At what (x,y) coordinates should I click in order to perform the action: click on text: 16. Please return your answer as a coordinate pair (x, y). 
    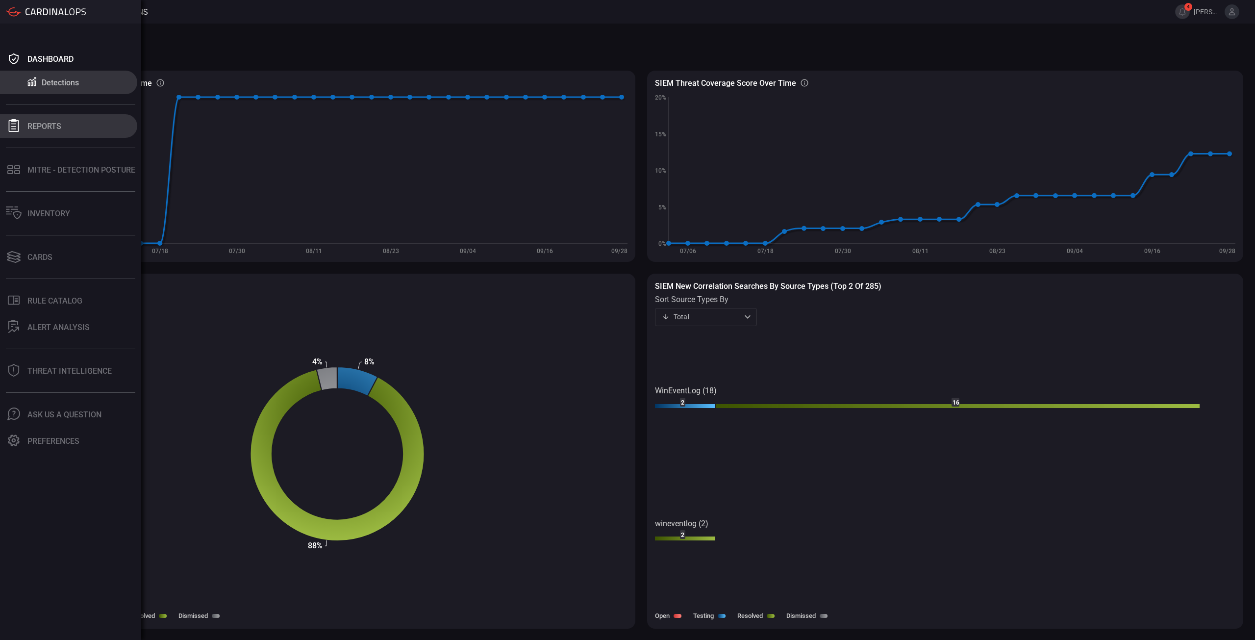
    Looking at the image, I should click on (956, 402).